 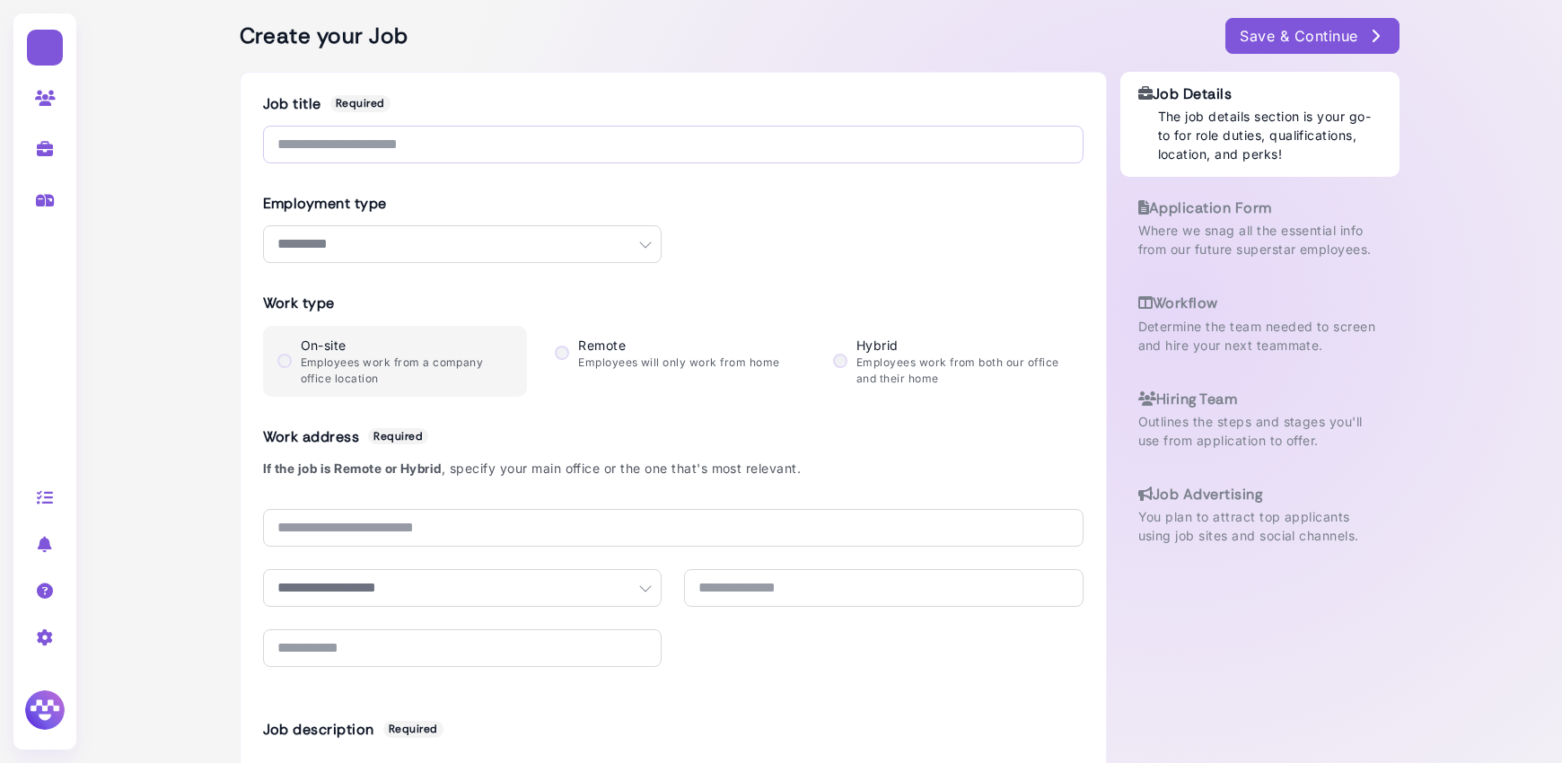 I want to click on span: Remote, so click(x=601, y=345).